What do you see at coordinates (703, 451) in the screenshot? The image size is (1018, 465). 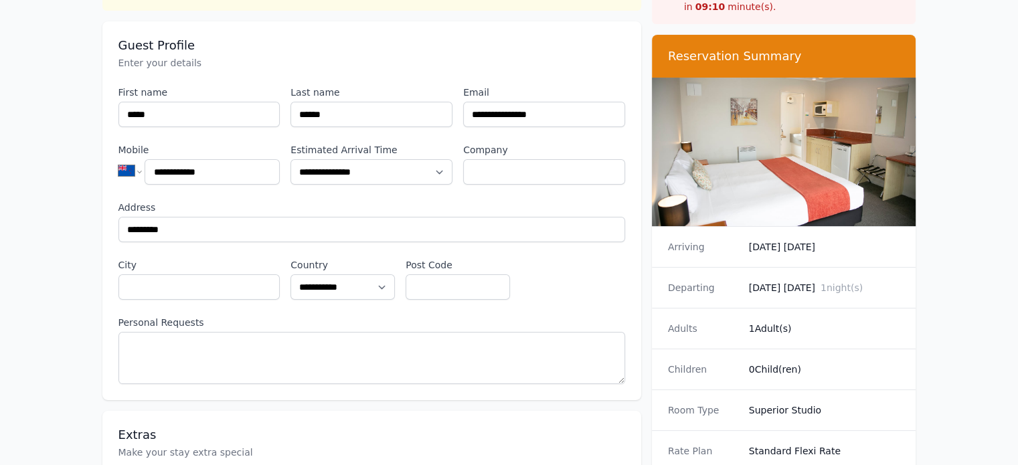 I see `dt: Rate Plan` at bounding box center [703, 451].